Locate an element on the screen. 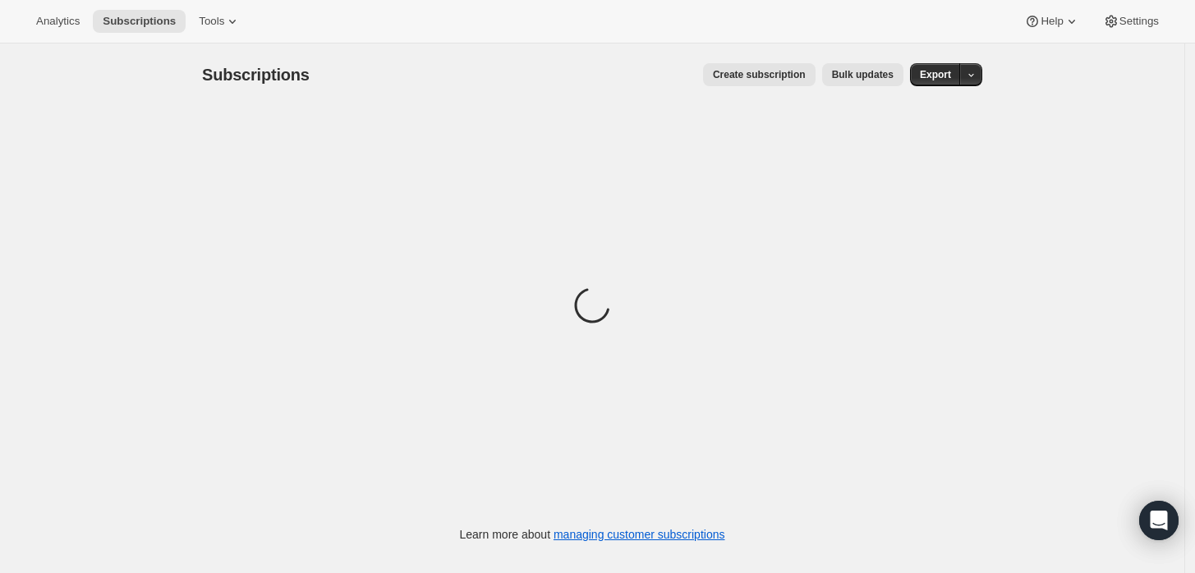 The height and width of the screenshot is (573, 1195). a: managing customer subscriptions is located at coordinates (639, 535).